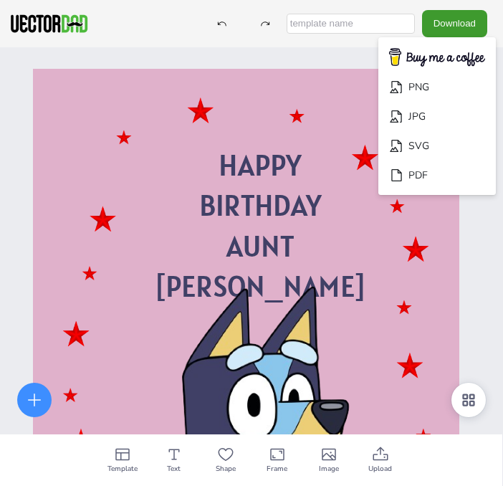  What do you see at coordinates (437, 175) in the screenshot?
I see `li: PDF` at bounding box center [437, 175].